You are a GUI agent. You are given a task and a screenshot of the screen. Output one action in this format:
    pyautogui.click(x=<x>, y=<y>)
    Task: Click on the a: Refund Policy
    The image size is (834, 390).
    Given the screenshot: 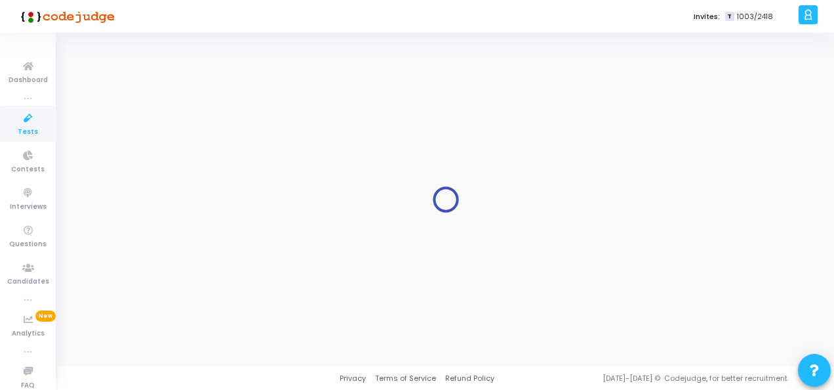 What is the action you would take?
    pyautogui.click(x=470, y=378)
    